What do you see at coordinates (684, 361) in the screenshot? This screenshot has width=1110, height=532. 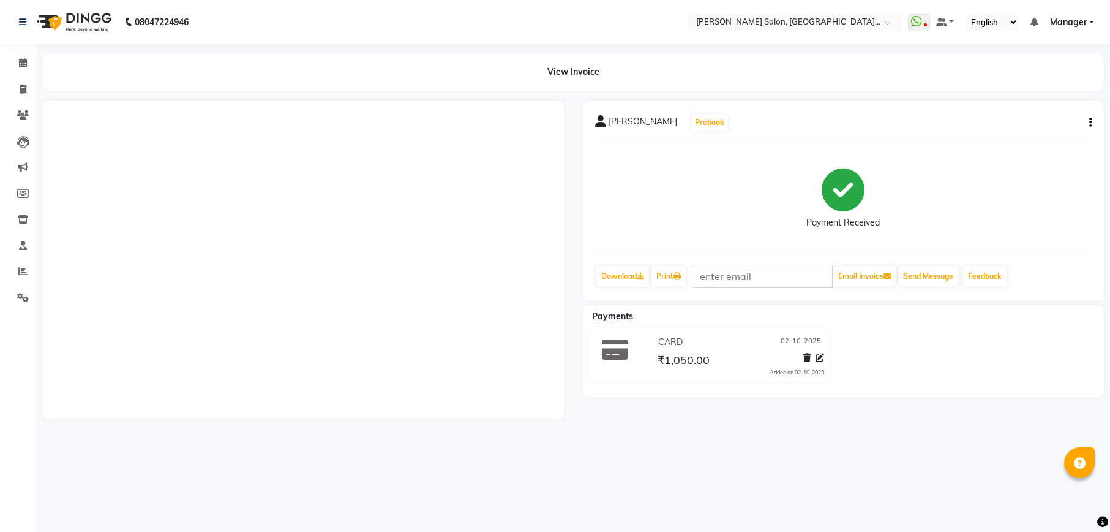 I see `span: ₹1,050.00` at bounding box center [684, 361].